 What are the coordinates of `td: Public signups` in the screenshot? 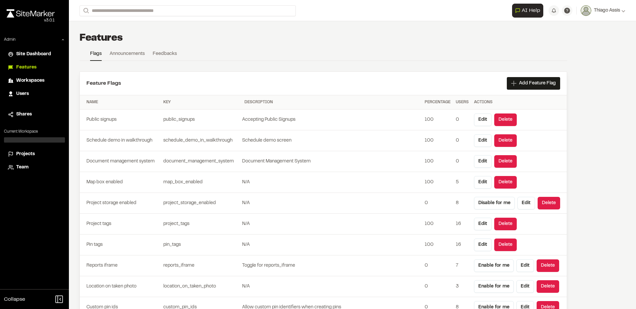 It's located at (120, 120).